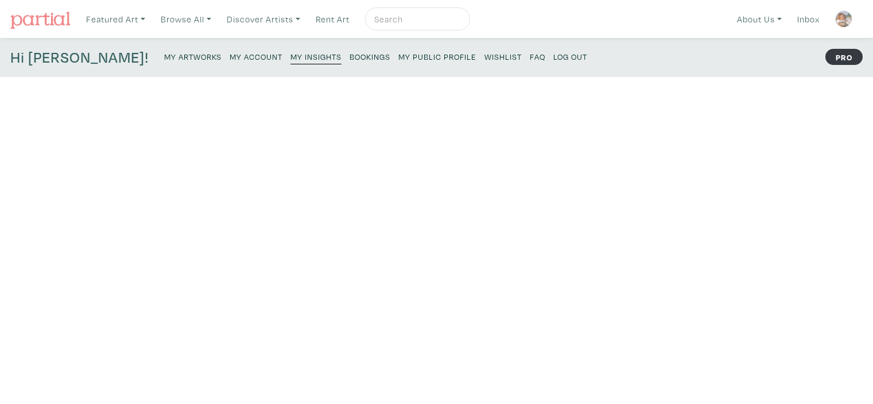 The height and width of the screenshot is (404, 873). What do you see at coordinates (760, 19) in the screenshot?
I see `a: About Us` at bounding box center [760, 19].